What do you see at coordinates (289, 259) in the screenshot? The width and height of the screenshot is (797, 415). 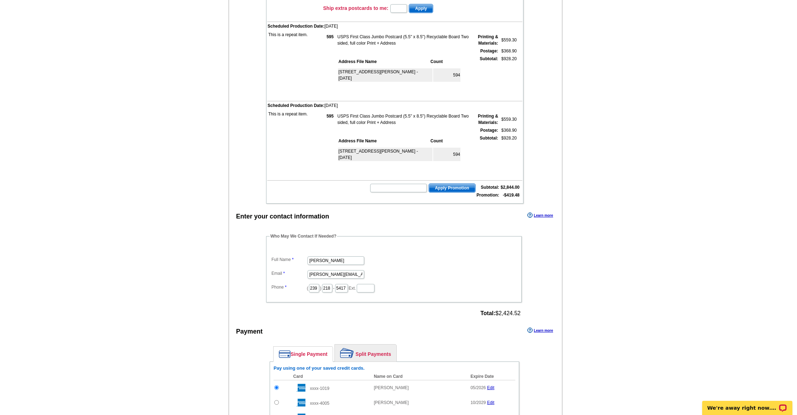 I see `label: Full Name` at bounding box center [289, 259].